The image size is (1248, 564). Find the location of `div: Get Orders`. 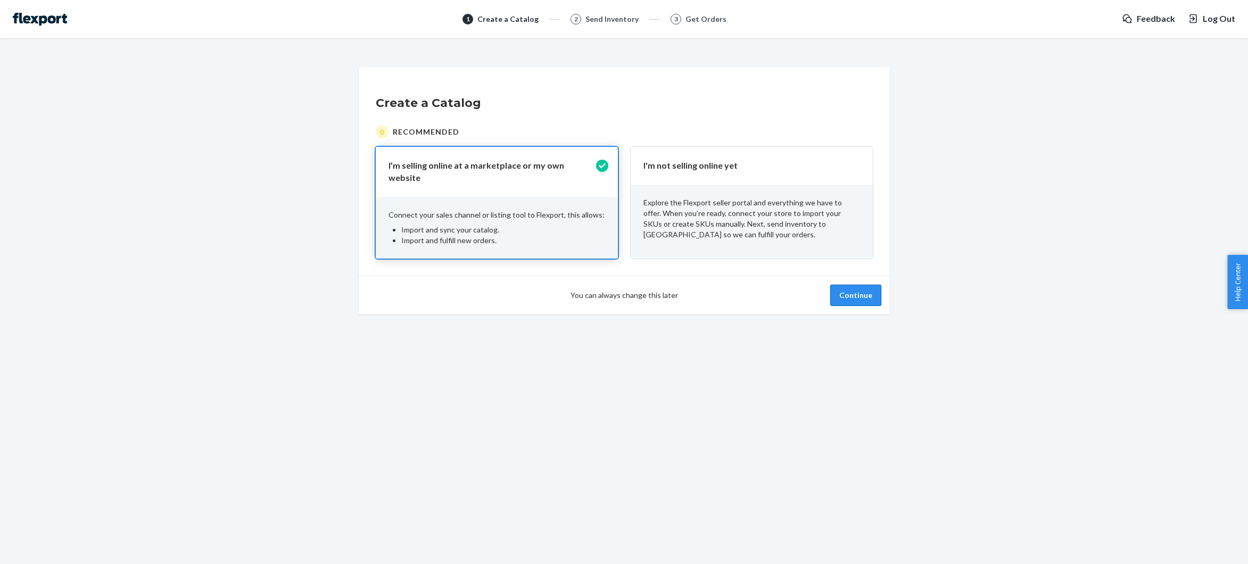

div: Get Orders is located at coordinates (705, 19).